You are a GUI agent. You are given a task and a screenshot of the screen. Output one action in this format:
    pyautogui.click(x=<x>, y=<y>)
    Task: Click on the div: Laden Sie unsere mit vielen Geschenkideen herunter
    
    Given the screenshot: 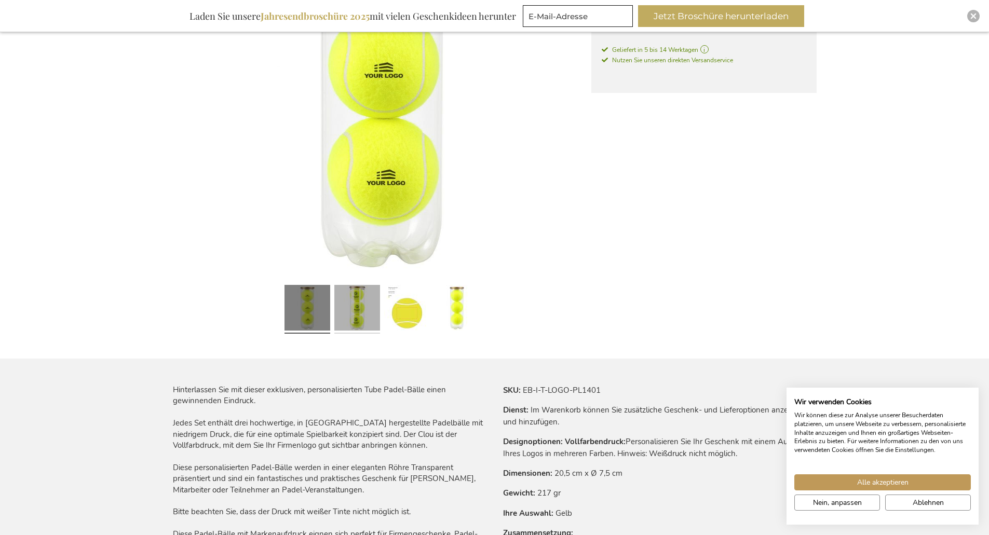 What is the action you would take?
    pyautogui.click(x=353, y=16)
    